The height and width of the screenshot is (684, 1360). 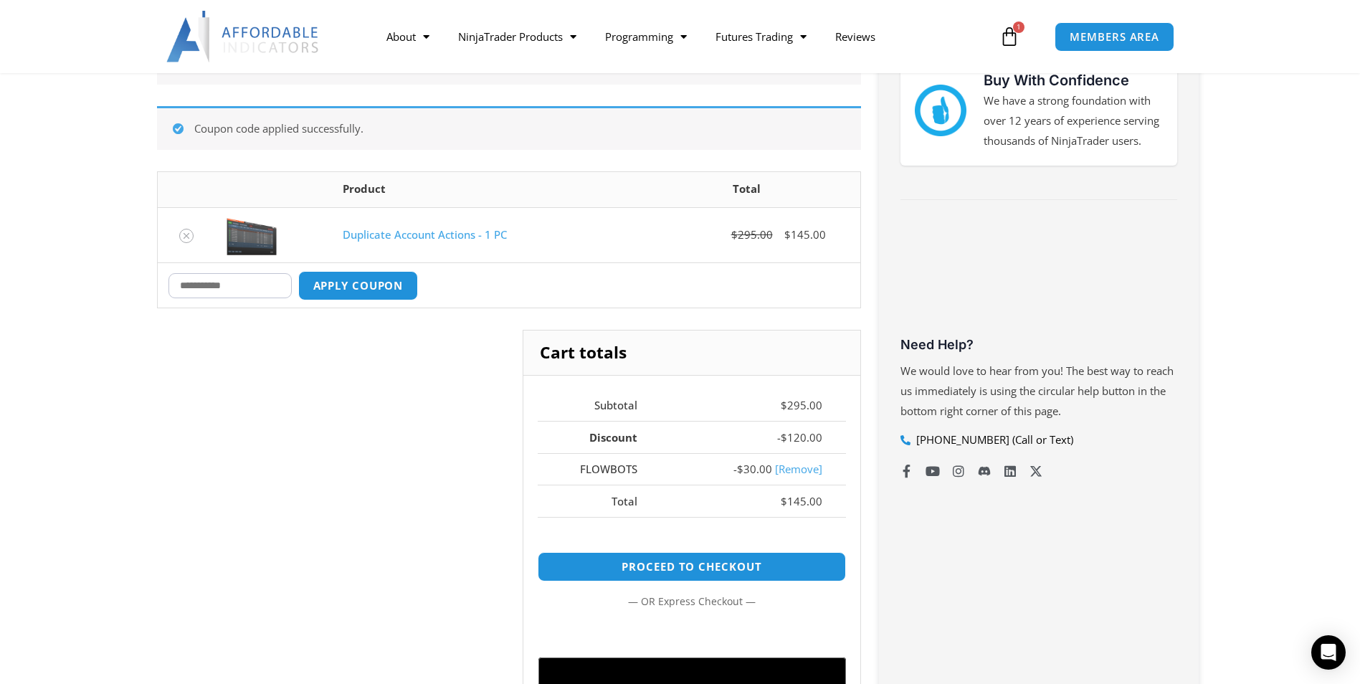 What do you see at coordinates (1039, 344) in the screenshot?
I see `h3: Need Help?` at bounding box center [1039, 344].